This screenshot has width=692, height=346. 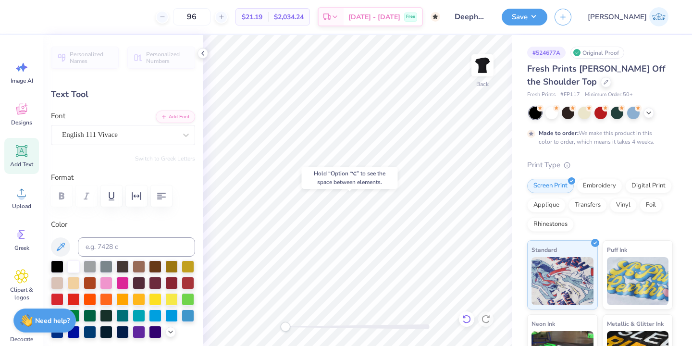 What do you see at coordinates (599, 186) in the screenshot?
I see `div: Embroidery` at bounding box center [599, 186].